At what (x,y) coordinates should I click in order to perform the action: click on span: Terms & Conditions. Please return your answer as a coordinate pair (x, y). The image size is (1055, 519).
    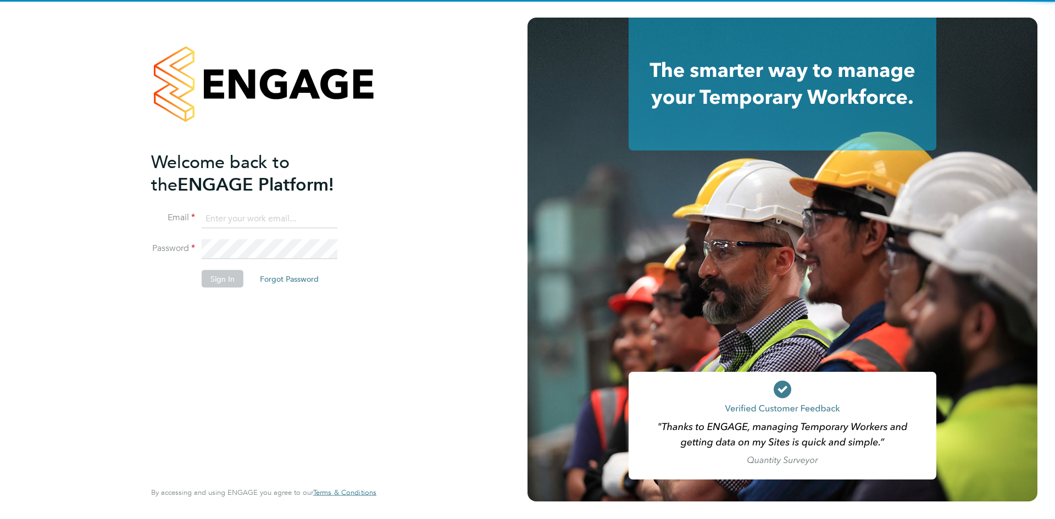
    Looking at the image, I should click on (344, 492).